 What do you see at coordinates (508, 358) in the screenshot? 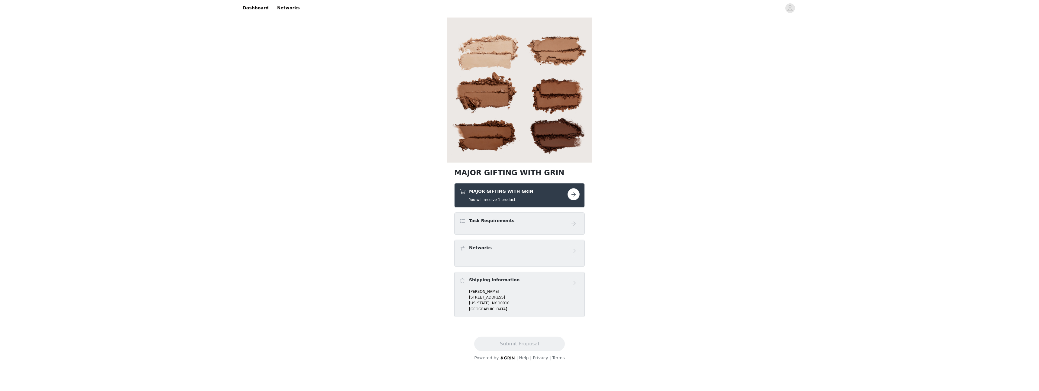
I see `img: logo` at bounding box center [508, 358].